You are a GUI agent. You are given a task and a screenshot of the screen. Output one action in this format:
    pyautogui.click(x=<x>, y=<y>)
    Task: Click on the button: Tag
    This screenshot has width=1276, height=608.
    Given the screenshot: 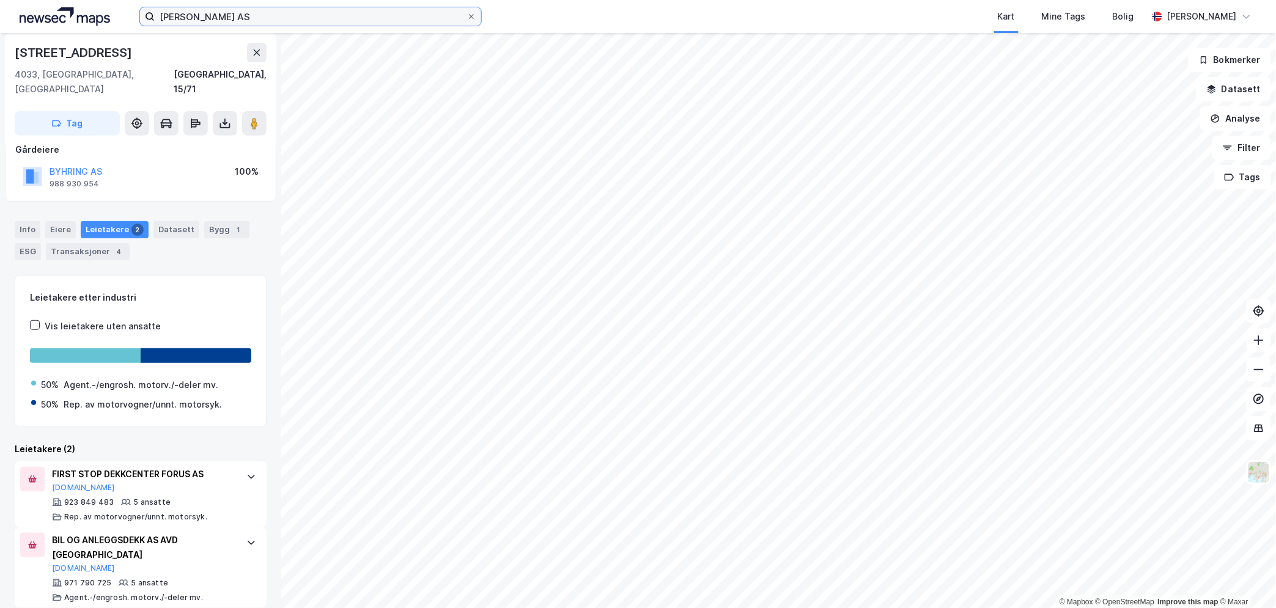 What is the action you would take?
    pyautogui.click(x=67, y=123)
    